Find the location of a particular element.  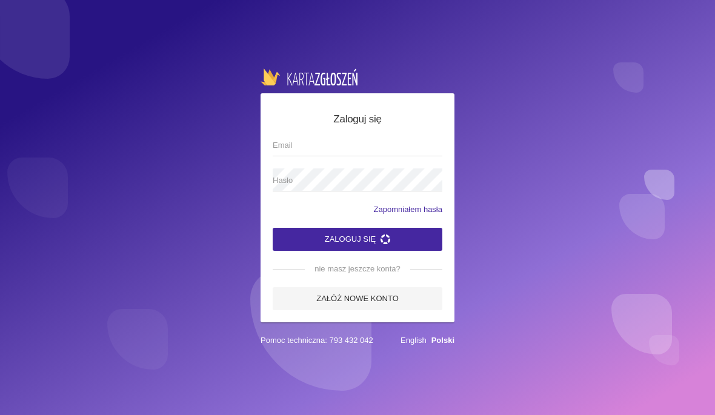

span: Pomoc techniczna: 793 432 042 is located at coordinates (317, 341).